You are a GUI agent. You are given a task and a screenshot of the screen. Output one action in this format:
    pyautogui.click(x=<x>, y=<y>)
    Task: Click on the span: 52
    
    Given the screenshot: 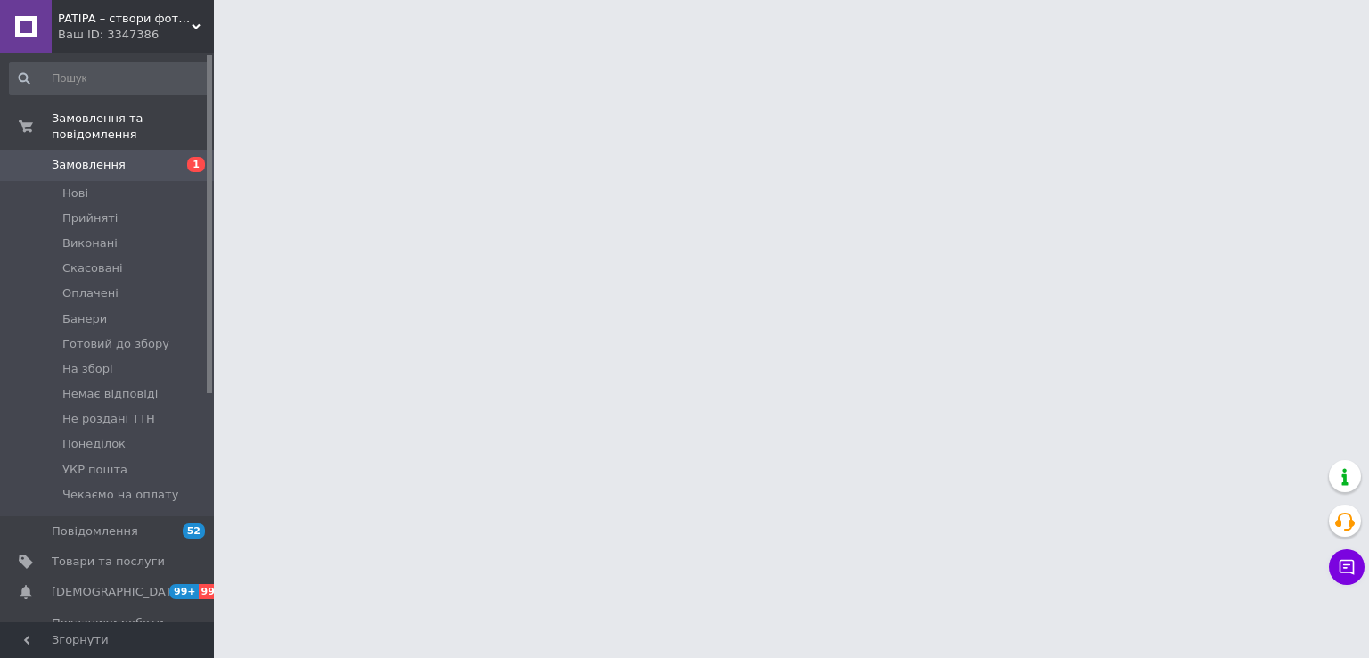 What is the action you would take?
    pyautogui.click(x=193, y=530)
    